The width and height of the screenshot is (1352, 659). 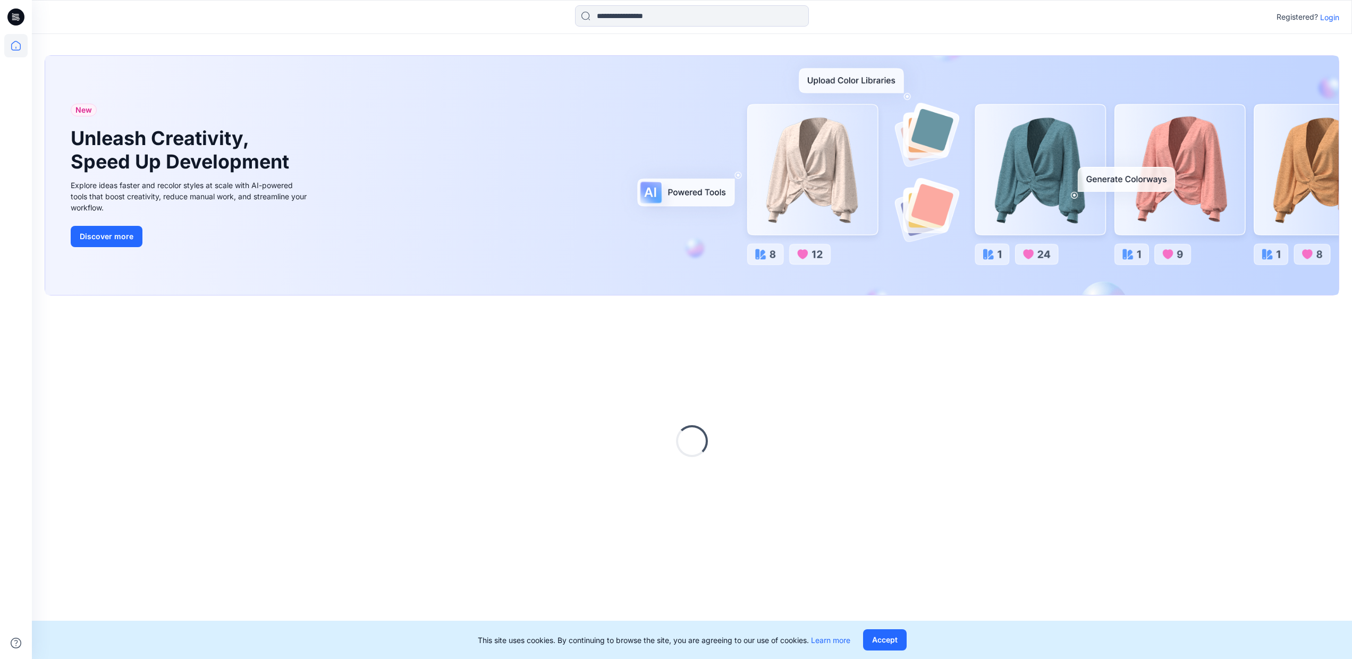 I want to click on h1: Unleash Creativity, Speed Up Development, so click(x=182, y=150).